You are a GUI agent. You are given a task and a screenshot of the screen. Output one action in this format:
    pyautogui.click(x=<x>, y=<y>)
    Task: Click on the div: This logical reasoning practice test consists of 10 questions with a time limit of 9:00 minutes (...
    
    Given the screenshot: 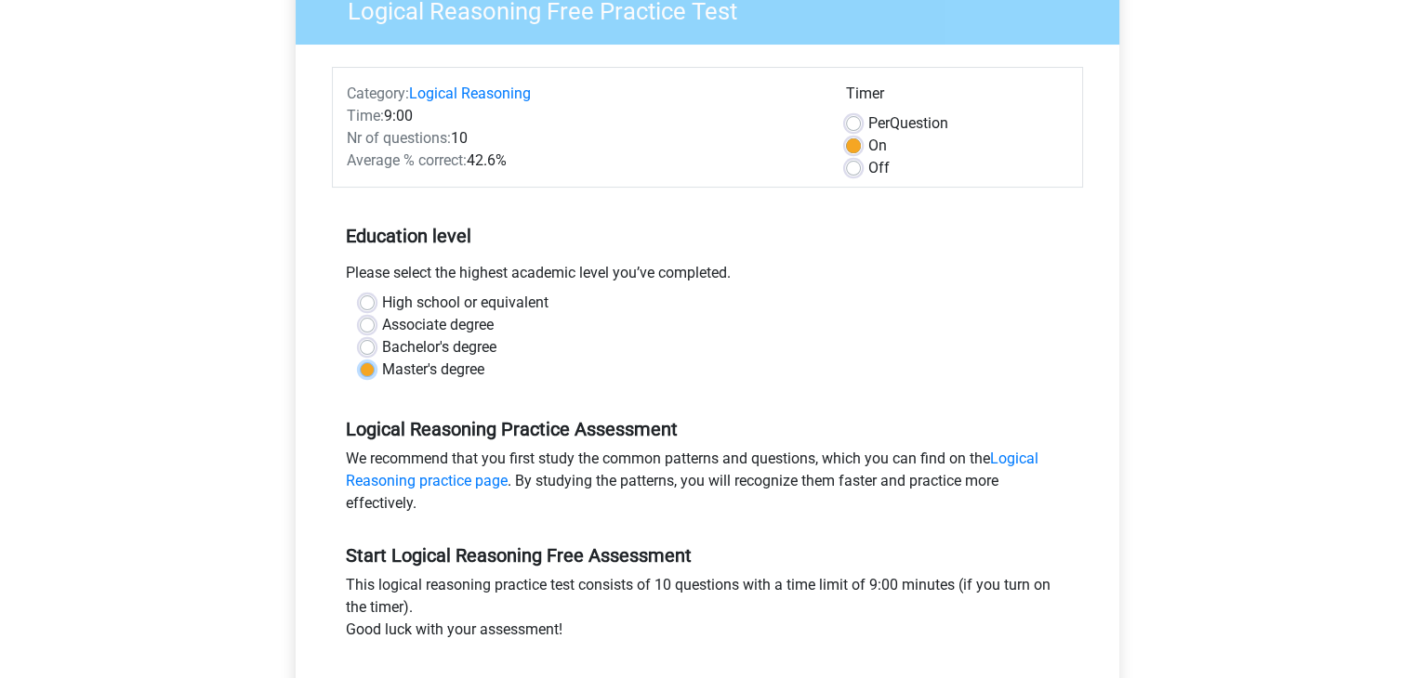 What is the action you would take?
    pyautogui.click(x=707, y=612)
    